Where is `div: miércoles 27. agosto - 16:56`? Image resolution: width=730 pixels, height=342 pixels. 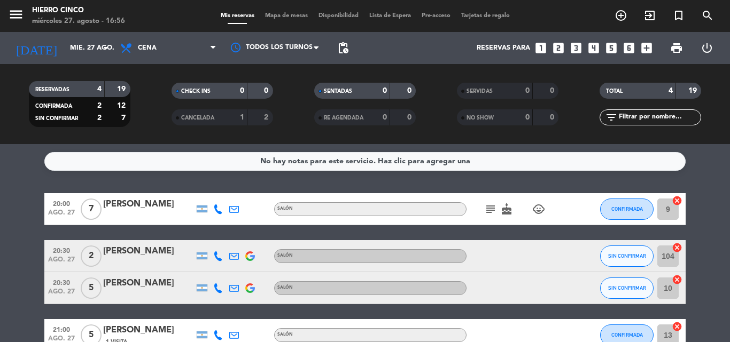 div: miércoles 27. agosto - 16:56 is located at coordinates (79, 21).